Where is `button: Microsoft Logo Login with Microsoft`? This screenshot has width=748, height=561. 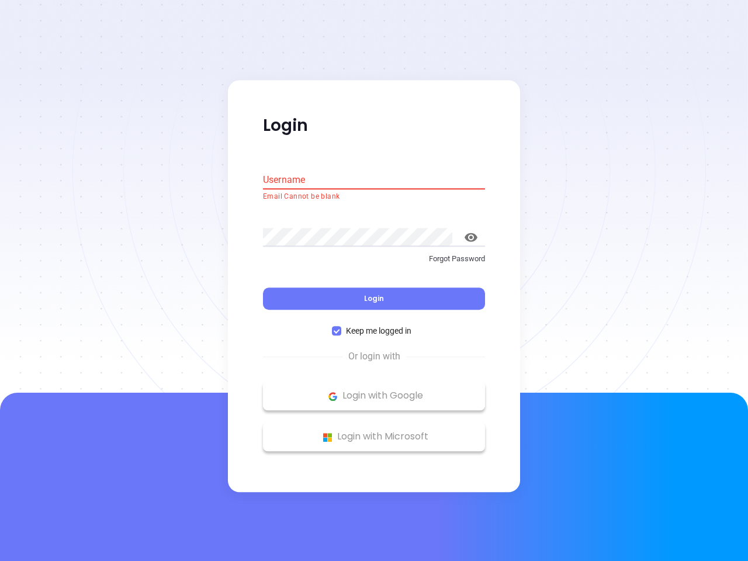
button: Microsoft Logo Login with Microsoft is located at coordinates (374, 437).